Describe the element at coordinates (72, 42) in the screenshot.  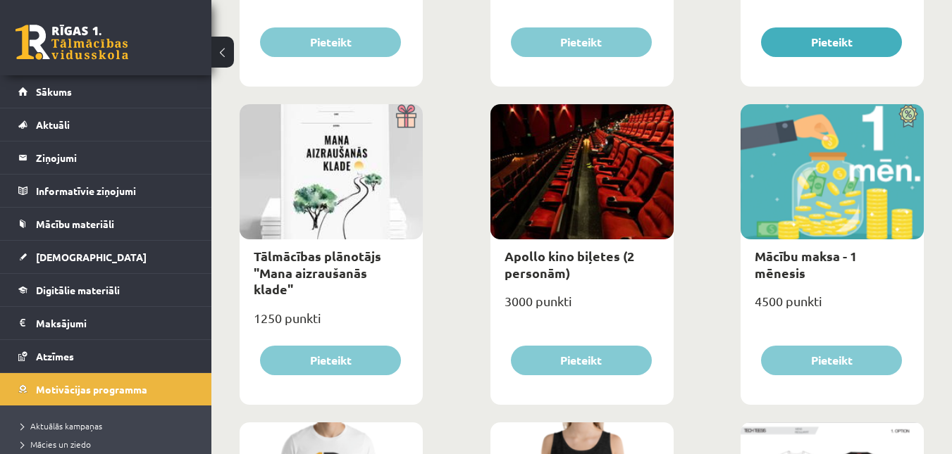
I see `a: Rīgas 1. Tālmācības vidusskola` at that location.